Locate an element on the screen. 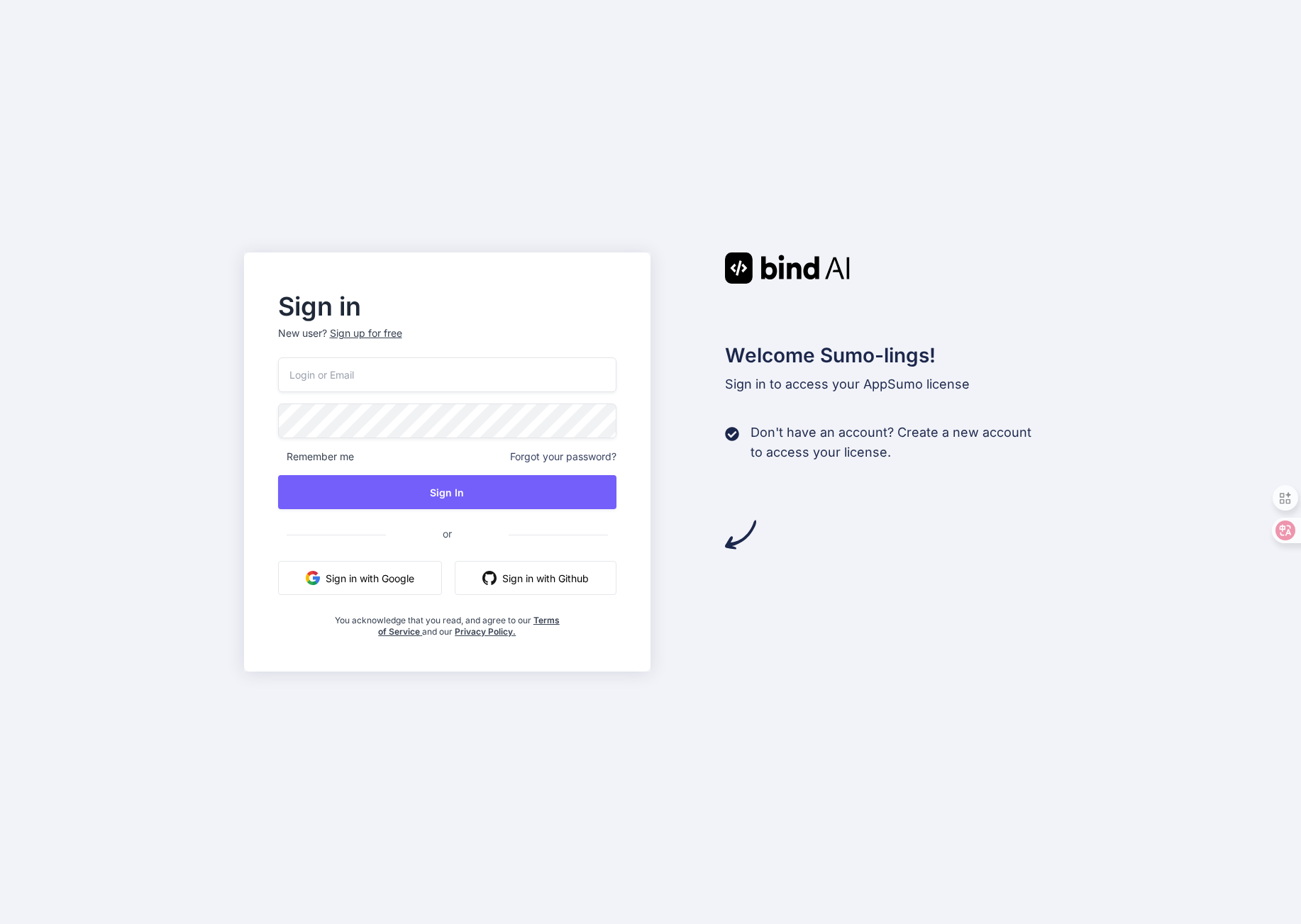  p: Don't have an account? Create a new account to access your license. is located at coordinates (891, 442).